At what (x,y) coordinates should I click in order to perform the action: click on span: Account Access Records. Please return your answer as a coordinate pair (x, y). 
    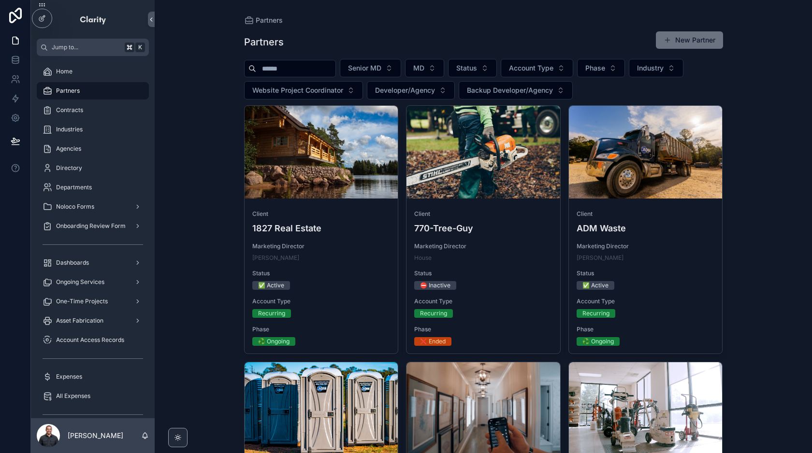
    Looking at the image, I should click on (90, 340).